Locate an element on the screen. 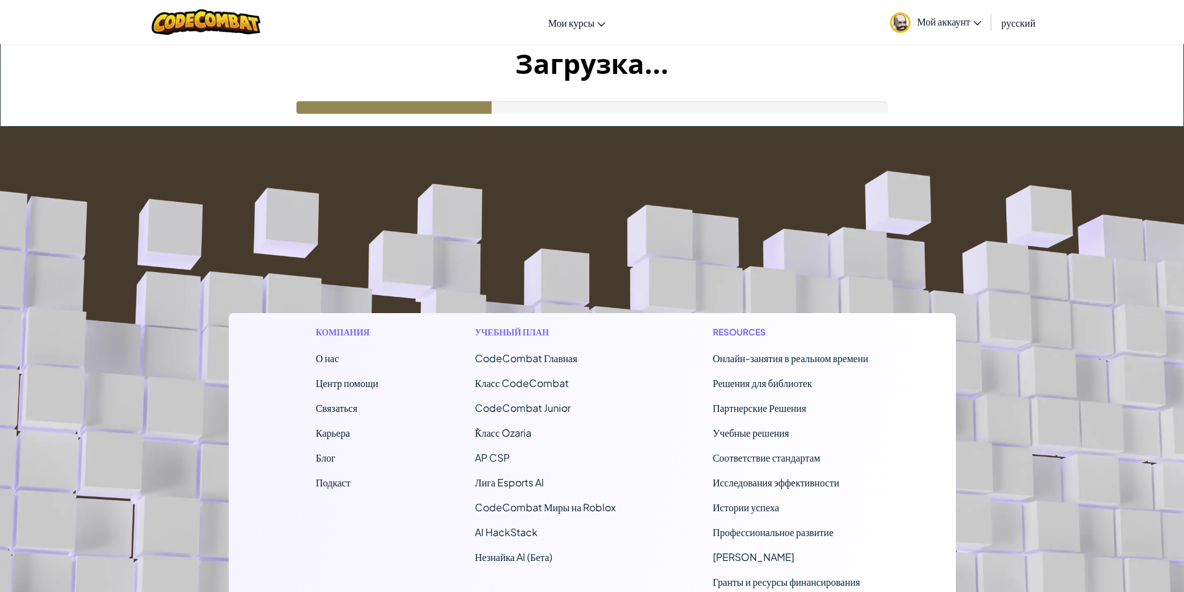 Image resolution: width=1184 pixels, height=592 pixels. a: Лига Esports AI is located at coordinates (509, 482).